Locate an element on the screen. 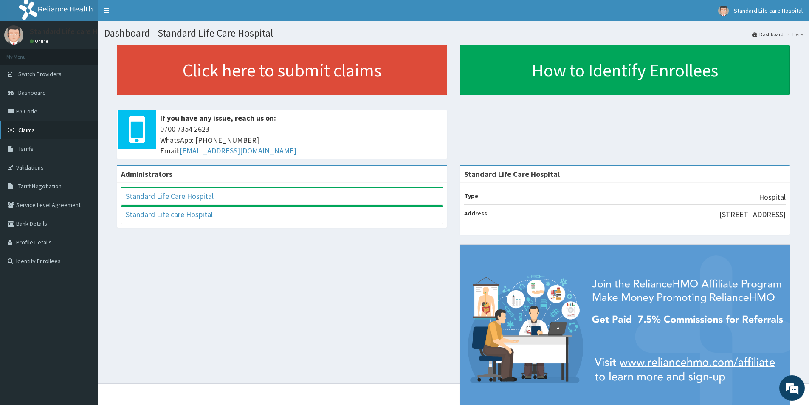 This screenshot has width=809, height=405. a: Dashboard is located at coordinates (768, 34).